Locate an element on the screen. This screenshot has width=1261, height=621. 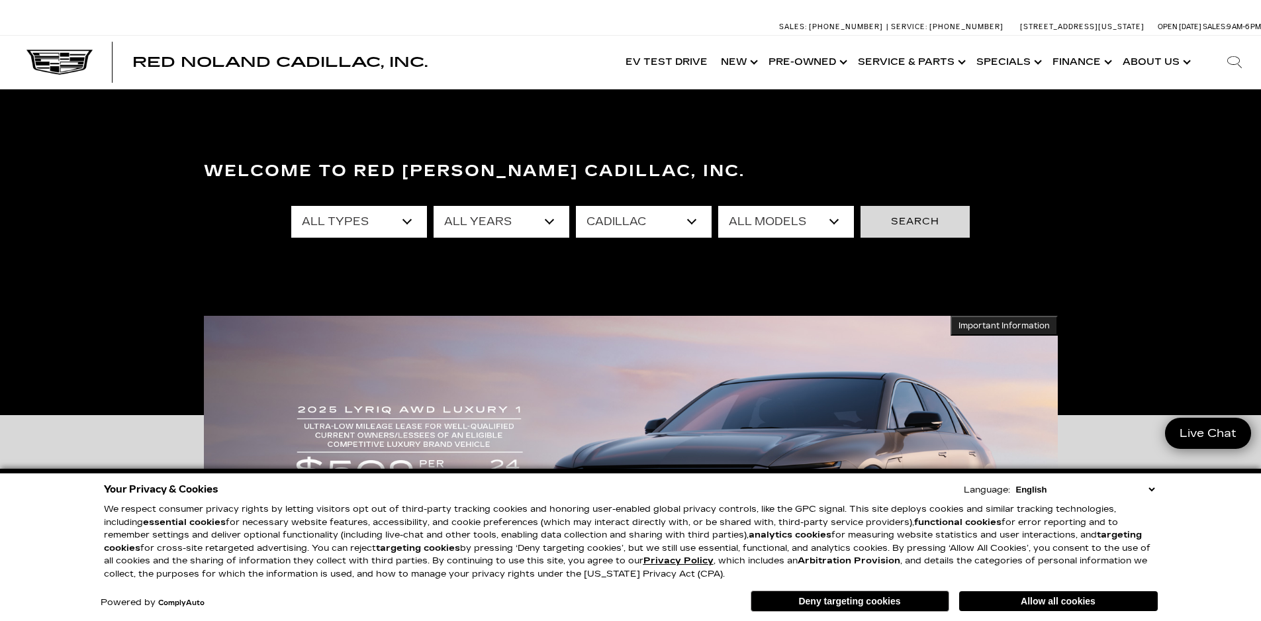
a: Accessible Carousel is located at coordinates (214, 216).